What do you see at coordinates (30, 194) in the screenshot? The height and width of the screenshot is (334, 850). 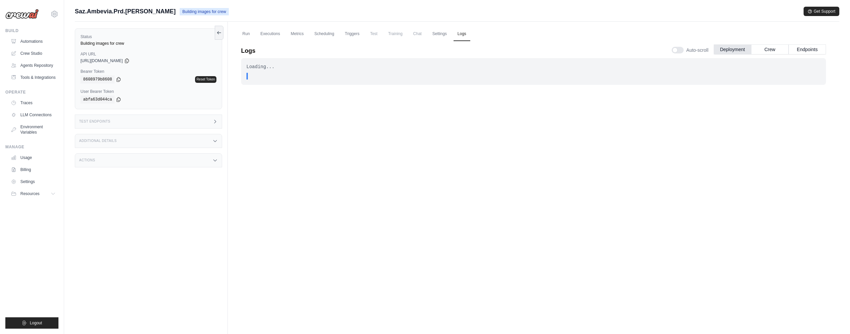 I see `span: Resources` at bounding box center [30, 194].